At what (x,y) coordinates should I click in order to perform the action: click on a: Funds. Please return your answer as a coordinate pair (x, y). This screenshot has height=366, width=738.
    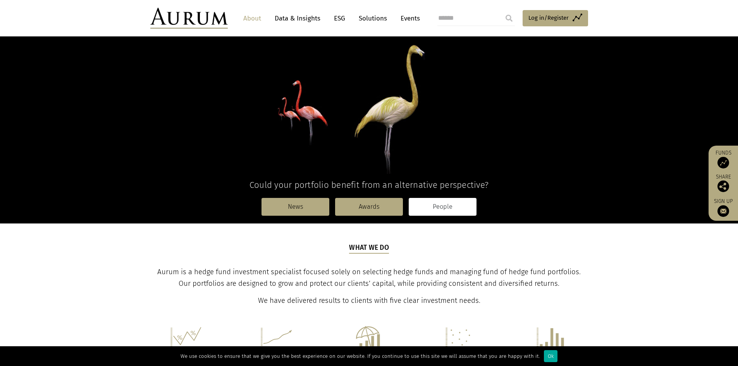
    Looking at the image, I should click on (724, 159).